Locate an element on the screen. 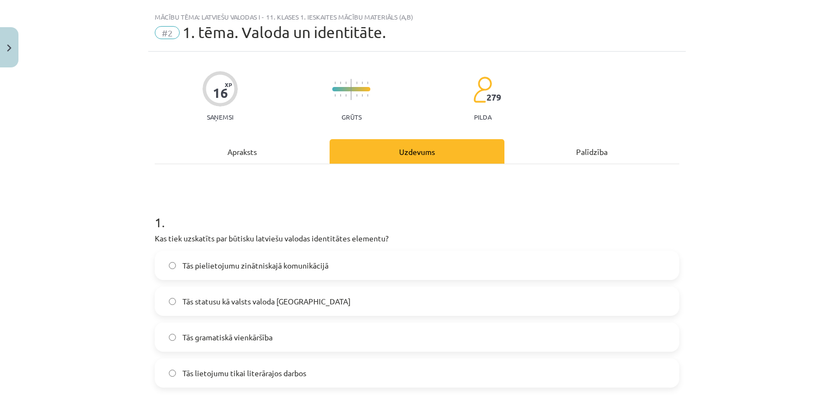 The width and height of the screenshot is (834, 411). h1: 1 . is located at coordinates (417, 212).